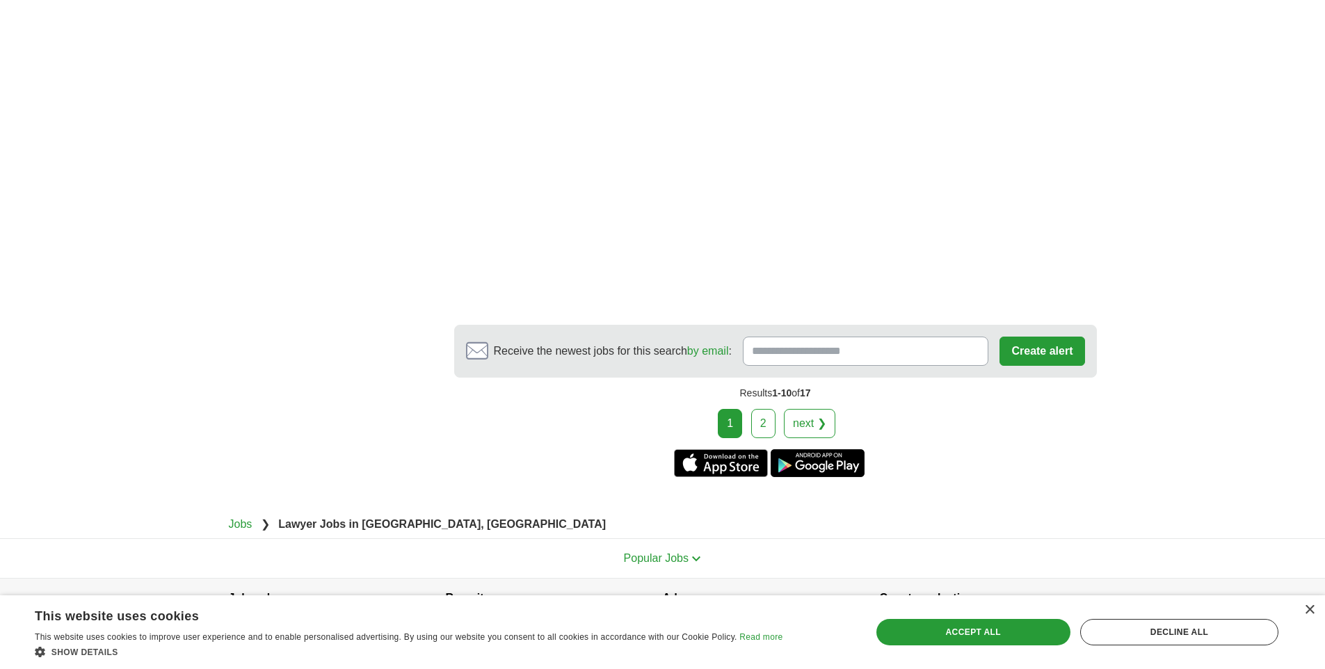  What do you see at coordinates (391, 614) in the screenshot?
I see `div: This website uses cookies` at bounding box center [391, 614].